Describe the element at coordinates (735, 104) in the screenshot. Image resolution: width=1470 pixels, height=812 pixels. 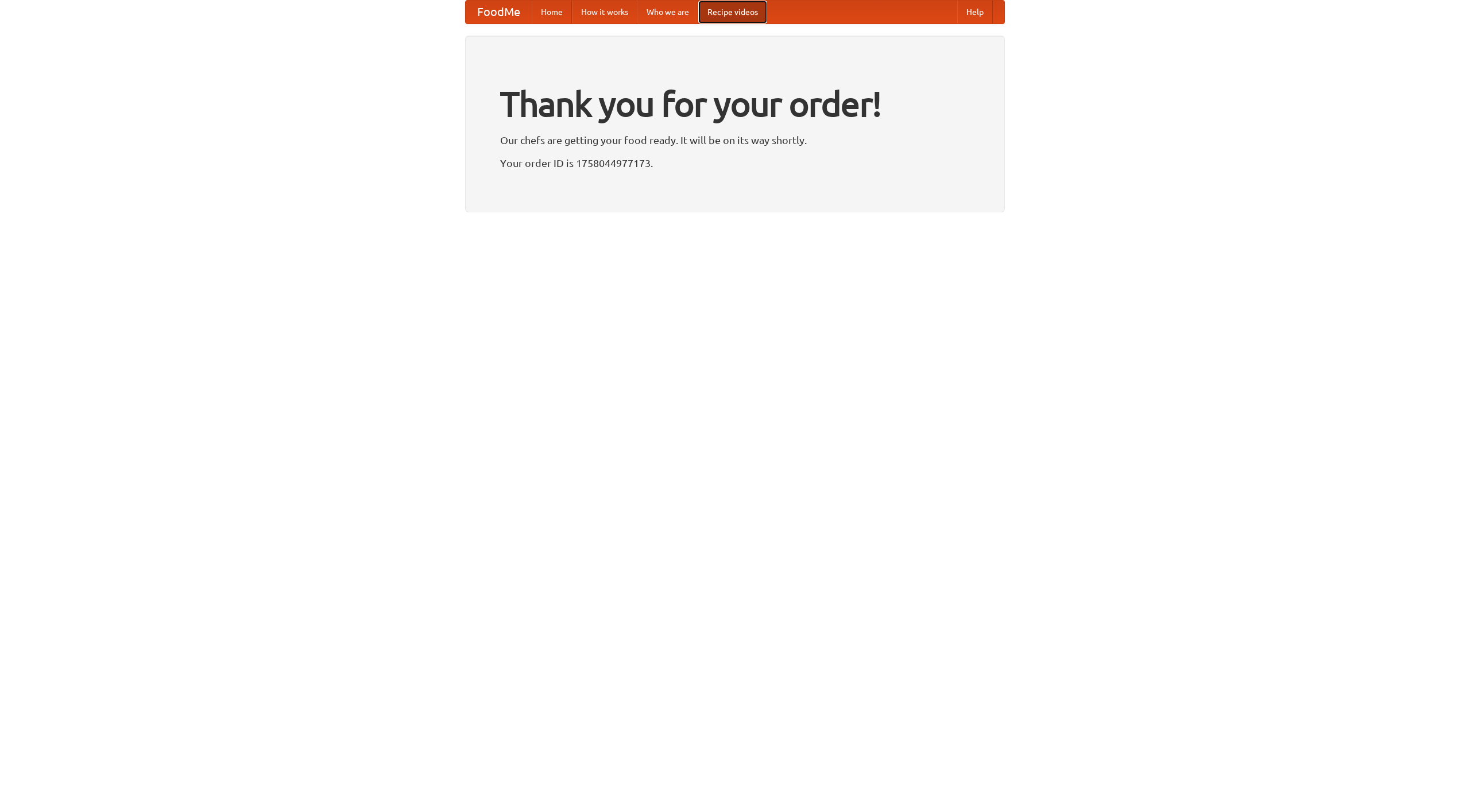
I see `h1: Thank you for your order!` at that location.